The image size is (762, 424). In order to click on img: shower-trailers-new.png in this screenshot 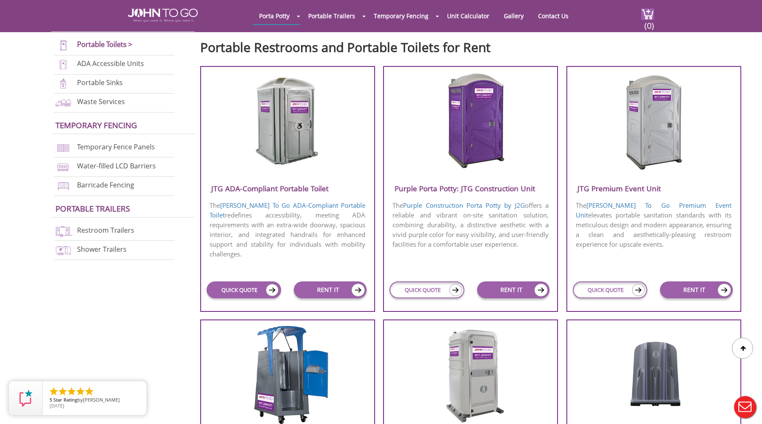, I will do `click(63, 250)`.